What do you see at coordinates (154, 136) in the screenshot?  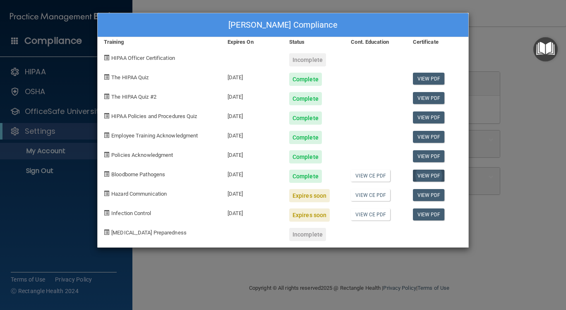 I see `span: Employee Training Acknowledgment` at bounding box center [154, 136].